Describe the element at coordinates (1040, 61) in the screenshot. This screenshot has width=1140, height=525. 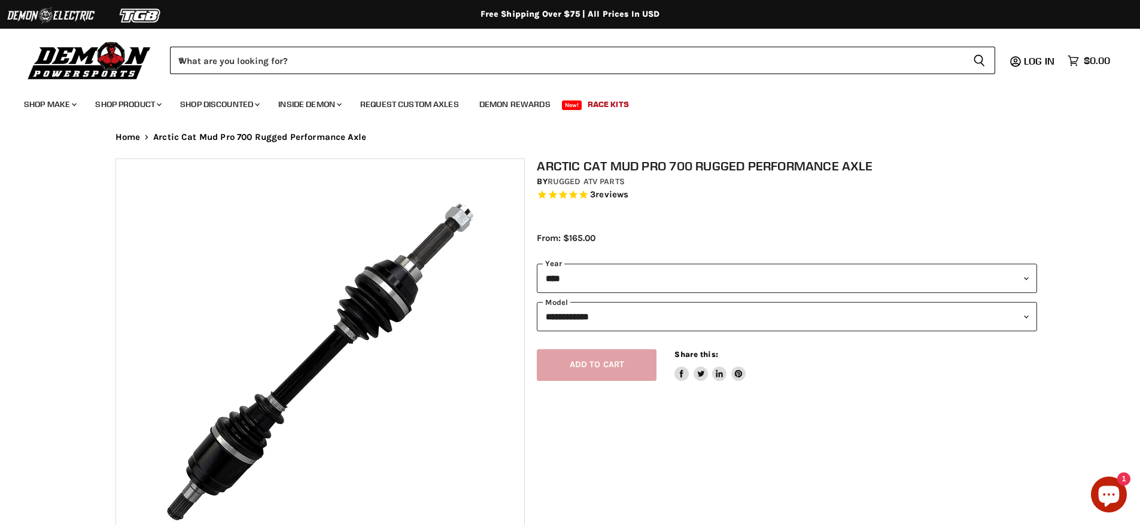
I see `a: Log in` at that location.